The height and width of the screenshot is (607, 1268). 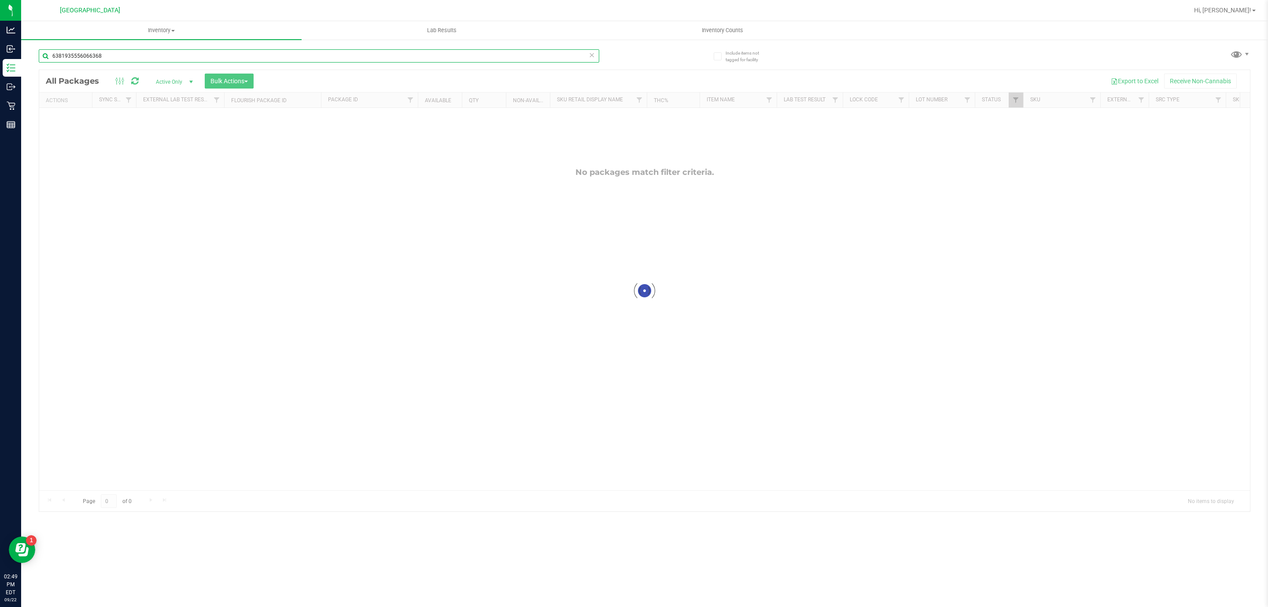 I want to click on inline-svg: Analytics, so click(x=11, y=30).